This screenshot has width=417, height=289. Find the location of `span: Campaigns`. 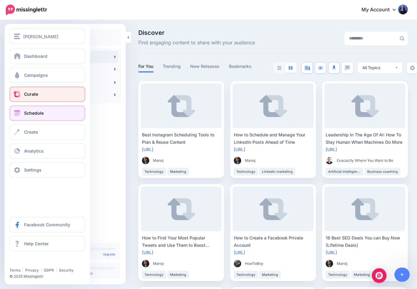

span: Campaigns is located at coordinates (36, 75).